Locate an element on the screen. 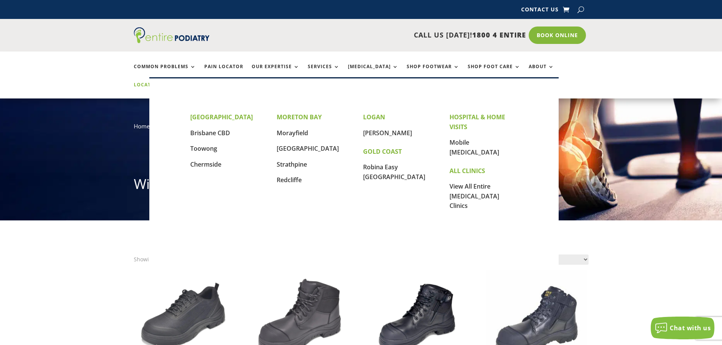 The image size is (722, 345). button: Chat with us is located at coordinates (682, 328).